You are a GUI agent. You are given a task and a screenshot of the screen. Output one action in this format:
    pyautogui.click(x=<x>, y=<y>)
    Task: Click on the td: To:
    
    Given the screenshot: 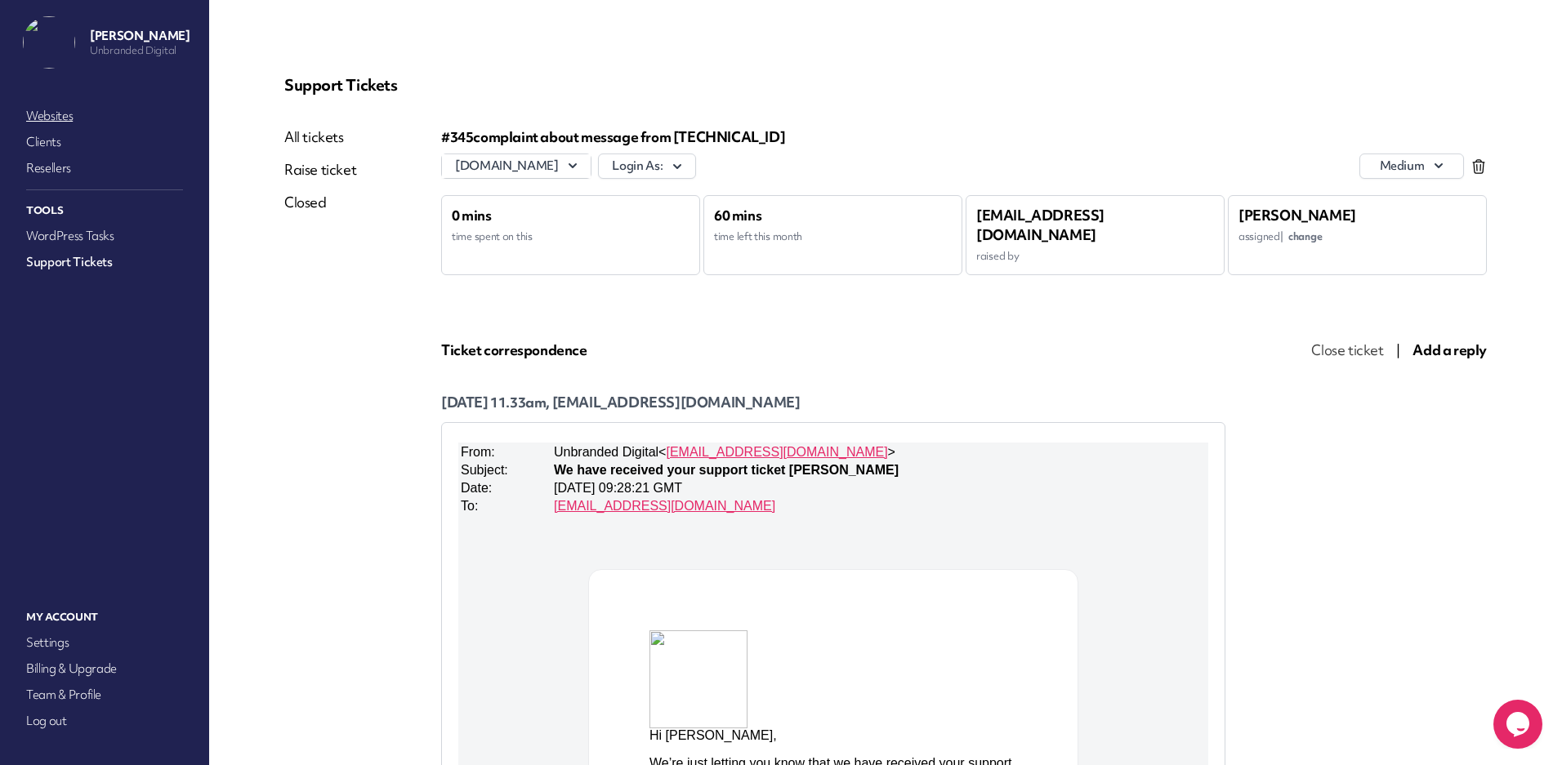 What is the action you would take?
    pyautogui.click(x=47, y=64)
    